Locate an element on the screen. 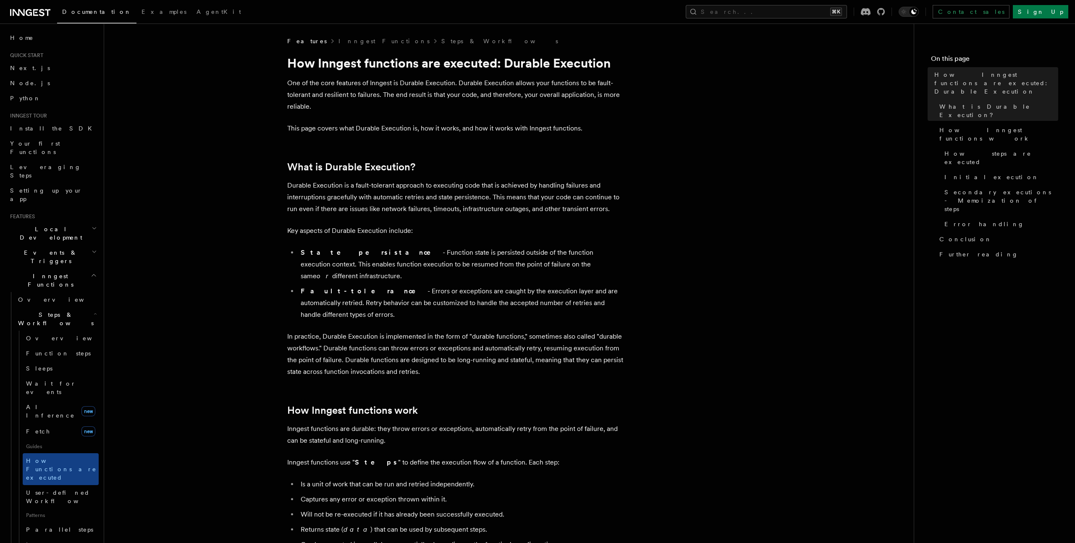 The height and width of the screenshot is (543, 1075). span: Home is located at coordinates (22, 38).